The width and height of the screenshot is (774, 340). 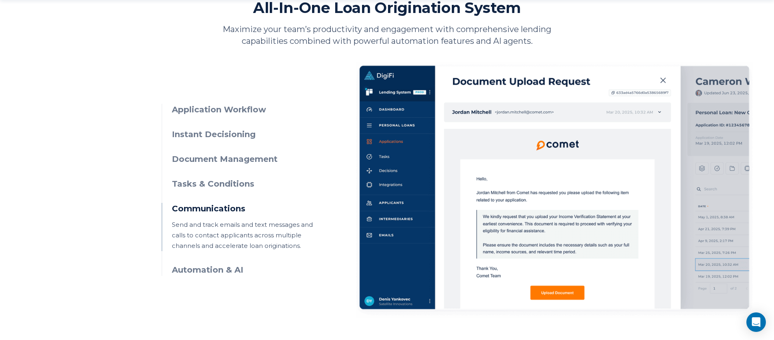 I want to click on h3: Document Management, so click(x=245, y=159).